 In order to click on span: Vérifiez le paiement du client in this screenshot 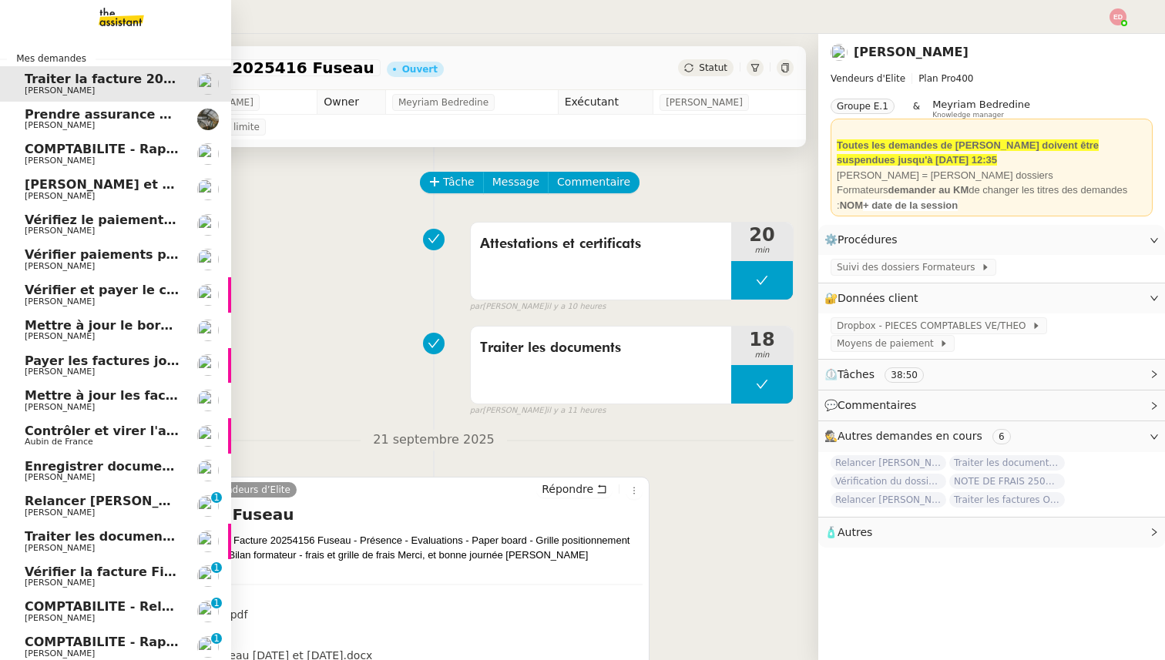, I will do `click(126, 220)`.